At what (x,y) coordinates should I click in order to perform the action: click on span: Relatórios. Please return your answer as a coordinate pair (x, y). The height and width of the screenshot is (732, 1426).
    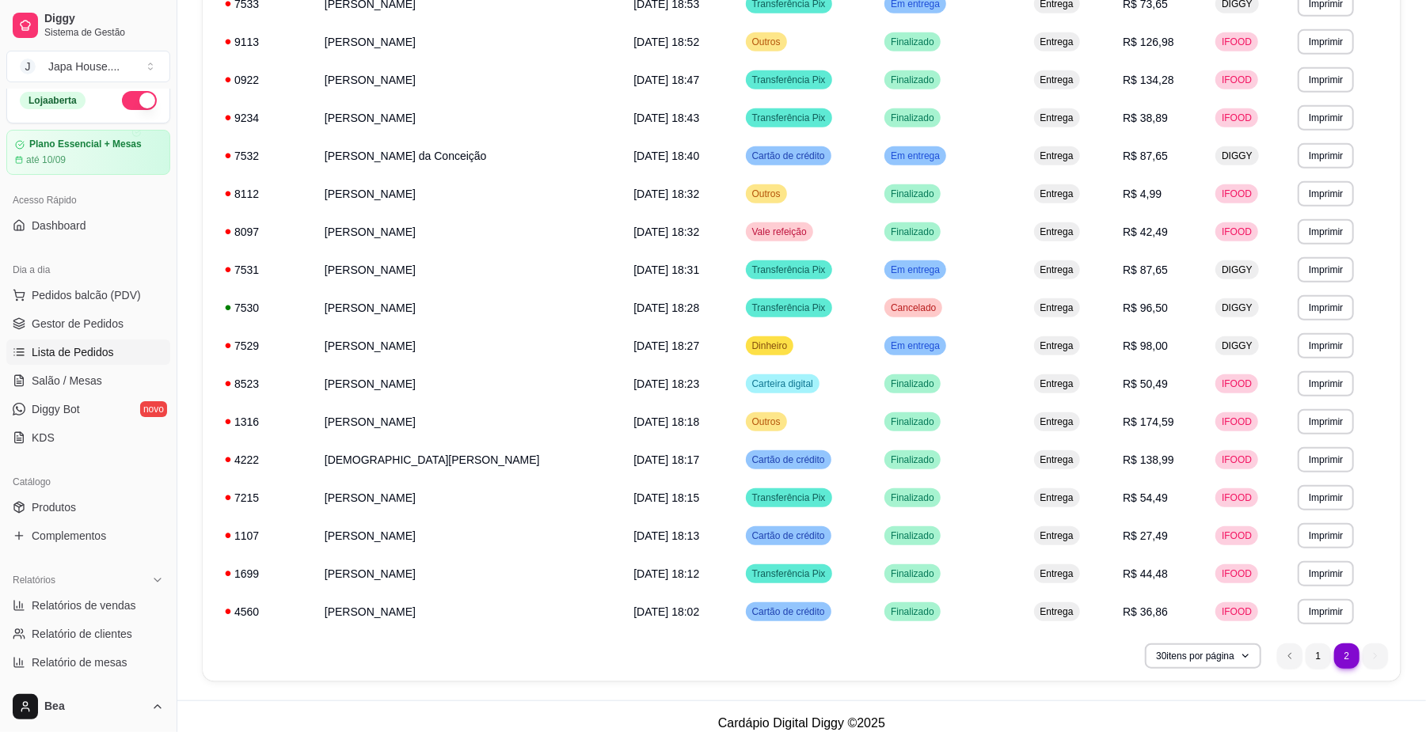
    Looking at the image, I should click on (34, 580).